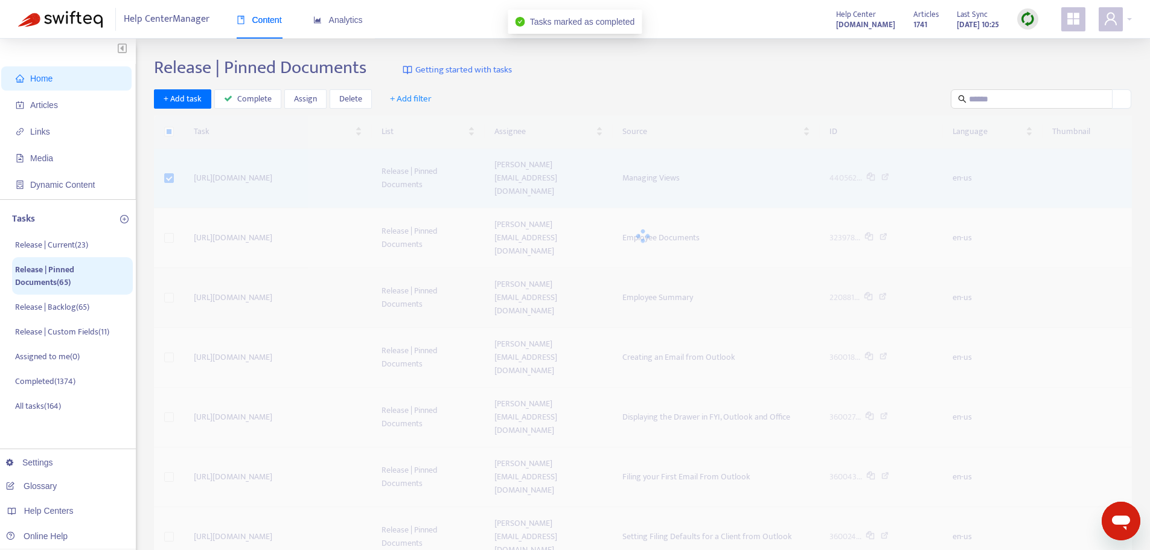 The width and height of the screenshot is (1150, 550). What do you see at coordinates (1110, 19) in the screenshot?
I see `span: user` at bounding box center [1110, 19].